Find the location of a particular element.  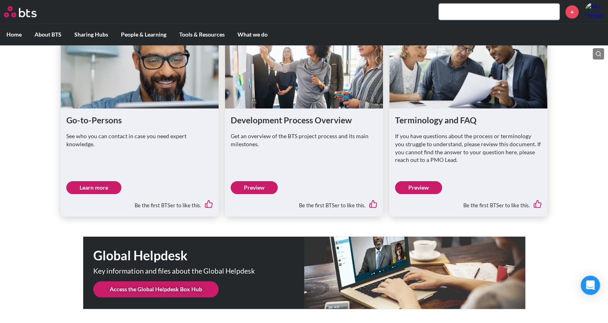

a: Access the Global Helpdesk Box Hub is located at coordinates (156, 289).